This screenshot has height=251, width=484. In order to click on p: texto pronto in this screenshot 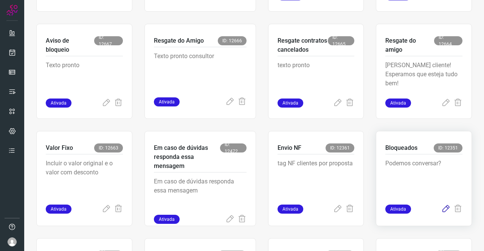, I will do `click(316, 80)`.